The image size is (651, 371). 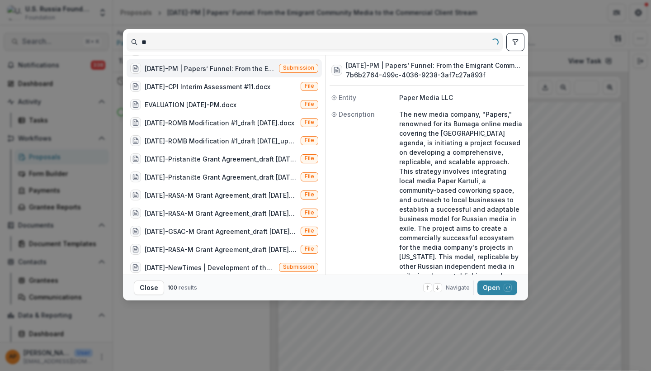 What do you see at coordinates (434, 75) in the screenshot?
I see `h3: 7b6b2764-499c-4036-9238-3af7c27a893f` at bounding box center [434, 75].